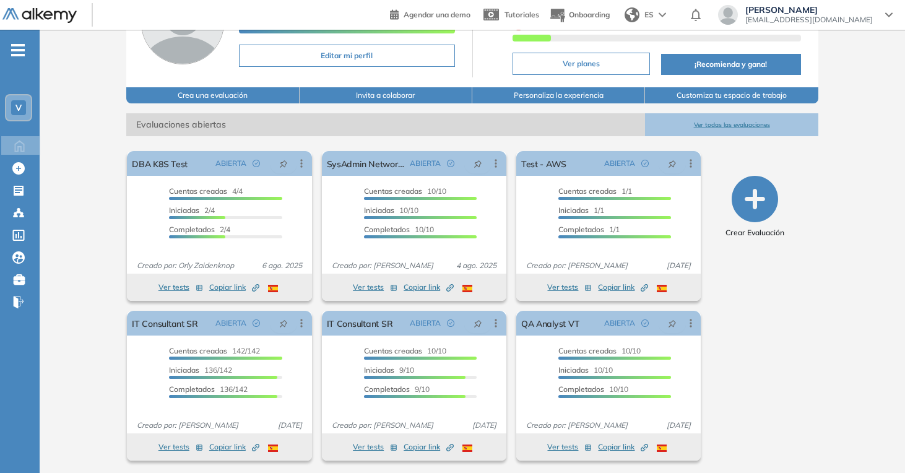 This screenshot has height=473, width=905. What do you see at coordinates (754, 207) in the screenshot?
I see `button: Crear Evaluación` at bounding box center [754, 207].